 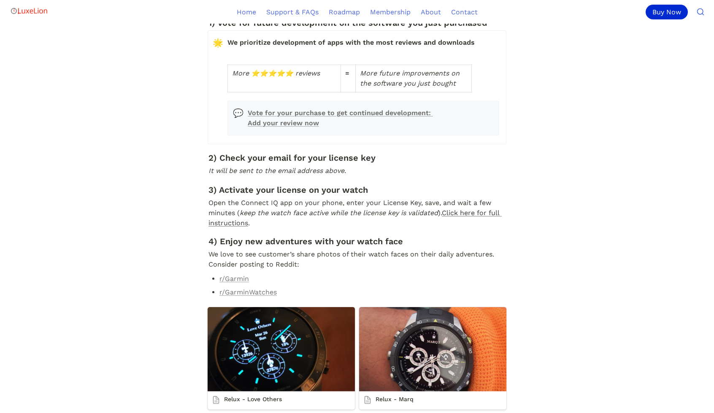 I want to click on em: More ⭐⭐⭐⭐⭐ reviews, so click(x=276, y=73).